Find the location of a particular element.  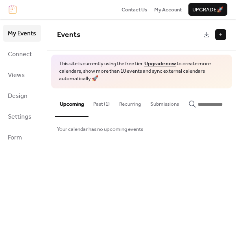

a: Views is located at coordinates (22, 75).